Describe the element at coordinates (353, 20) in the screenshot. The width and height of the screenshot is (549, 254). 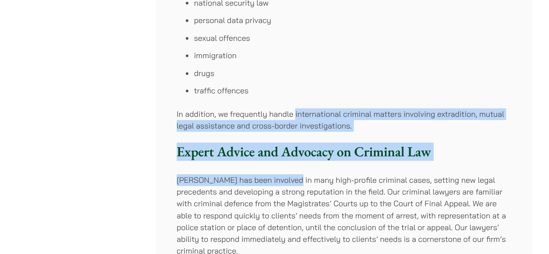
I see `li: personal data privacy` at that location.